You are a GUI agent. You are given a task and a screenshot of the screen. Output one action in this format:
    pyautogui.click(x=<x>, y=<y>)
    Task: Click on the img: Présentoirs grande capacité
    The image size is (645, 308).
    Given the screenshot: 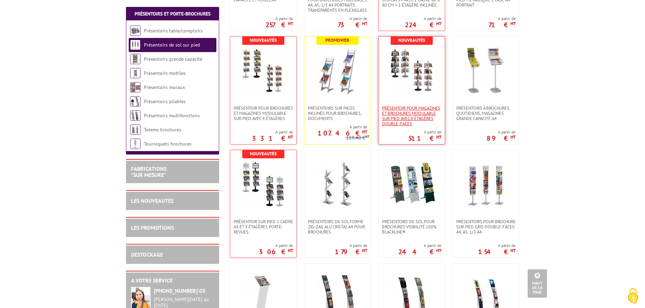 What is the action you would take?
    pyautogui.click(x=135, y=59)
    